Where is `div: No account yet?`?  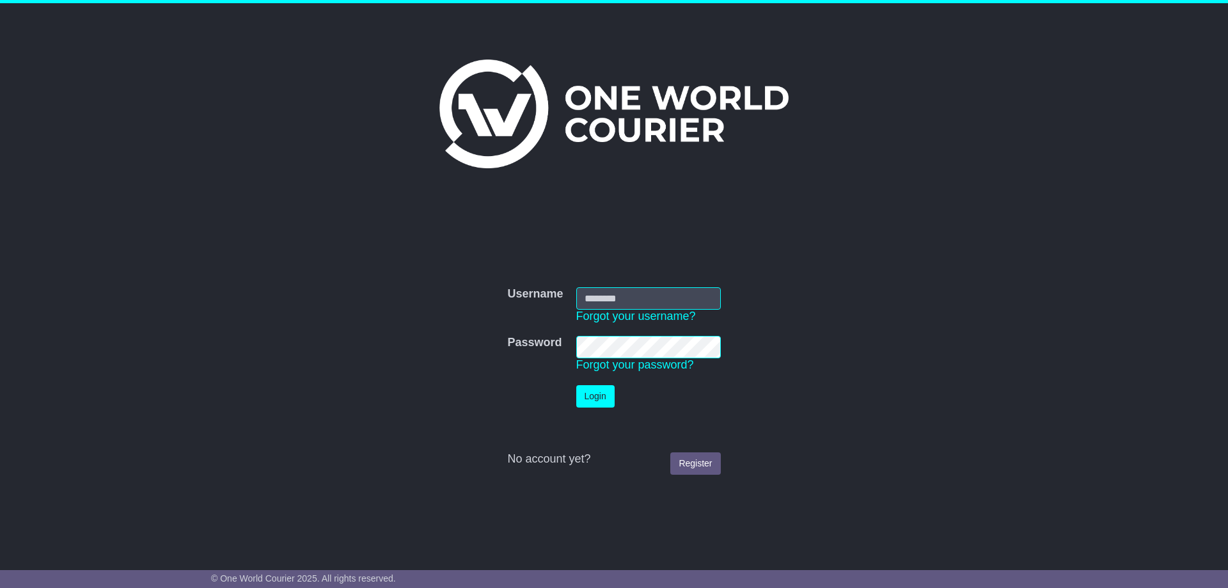 div: No account yet? is located at coordinates (613, 459).